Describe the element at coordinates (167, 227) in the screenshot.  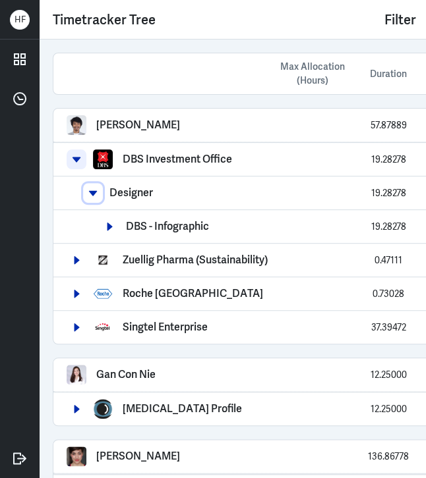
I see `p: DBS - Infographic` at that location.